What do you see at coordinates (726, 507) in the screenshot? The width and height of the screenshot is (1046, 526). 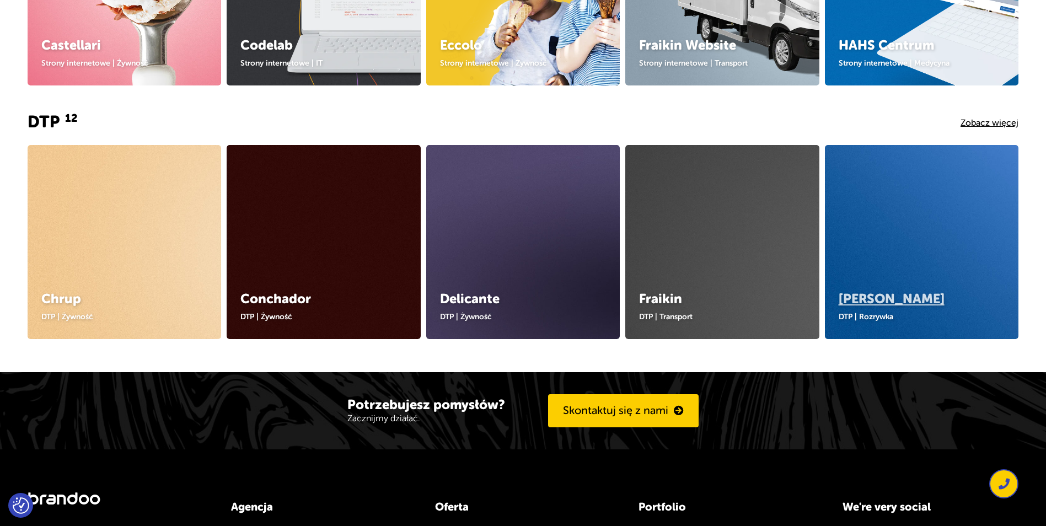 I see `h4: Portfolio` at bounding box center [726, 507].